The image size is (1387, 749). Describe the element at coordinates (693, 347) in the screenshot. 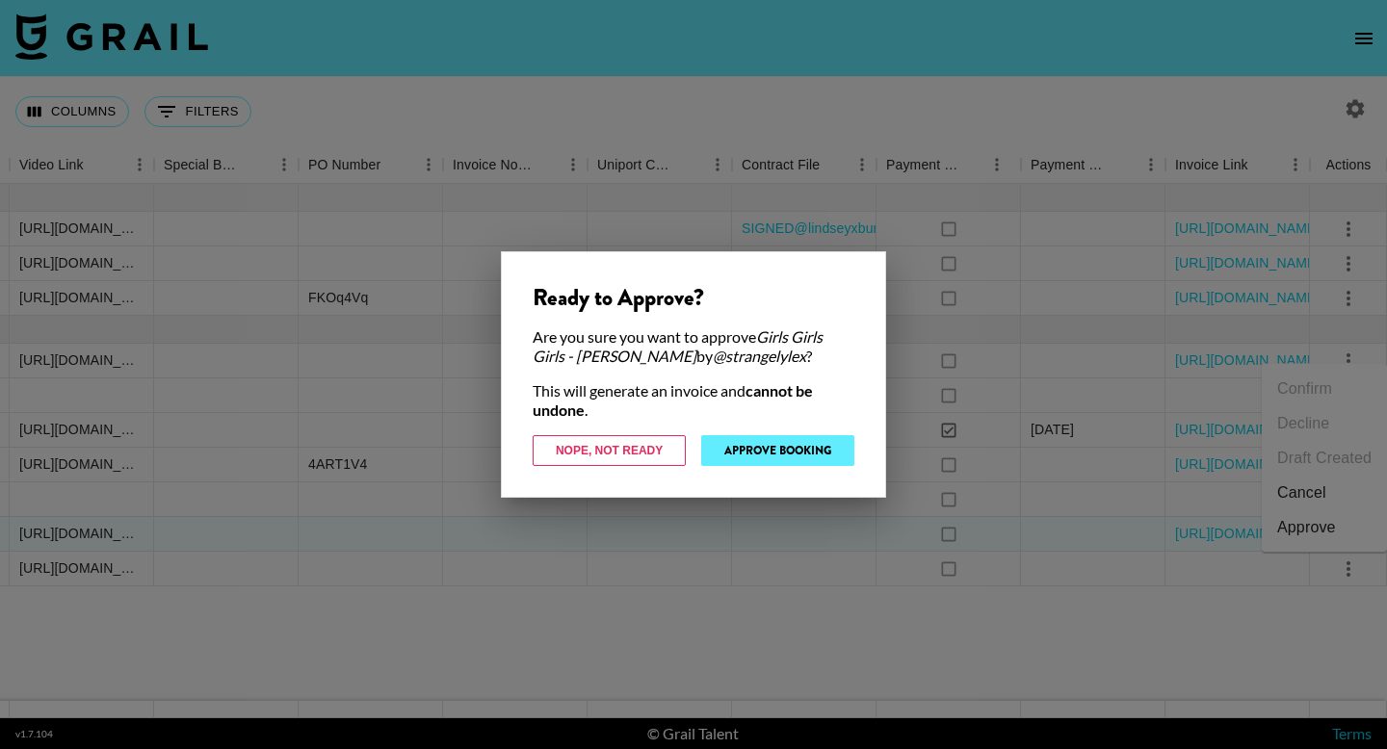

I see `div: Are you sure you want to approve by ?` at that location.